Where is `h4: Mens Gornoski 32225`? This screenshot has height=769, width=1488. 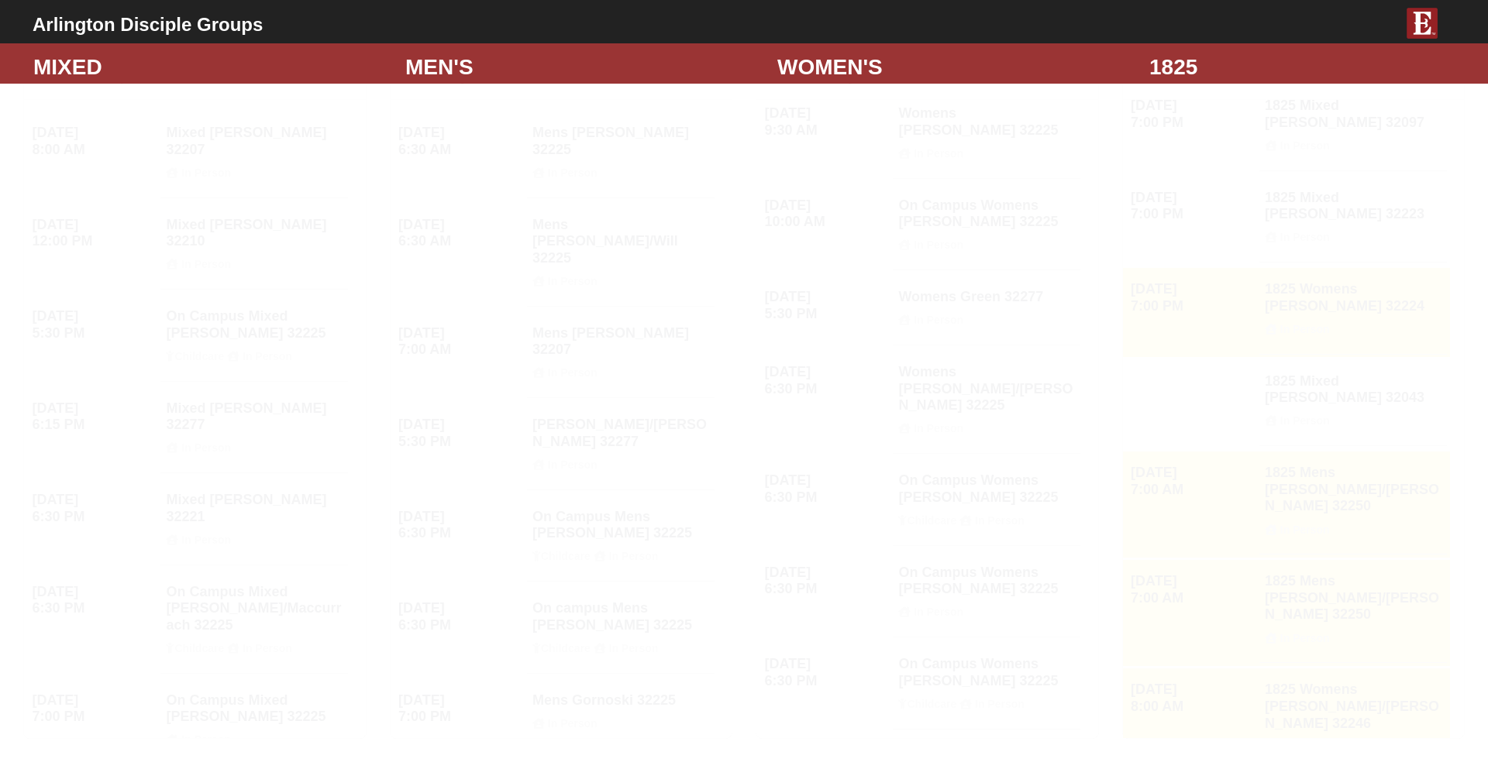
h4: Mens Gornoski 32225 is located at coordinates (621, 711).